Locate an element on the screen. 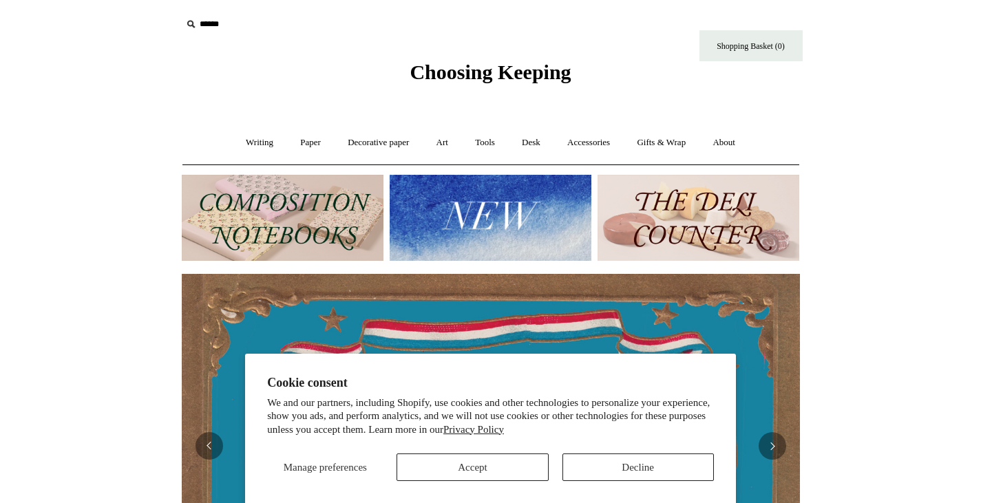  p: We and our partners, including Shopify, use cookies and other technologies to personalize your ex... is located at coordinates (490, 416).